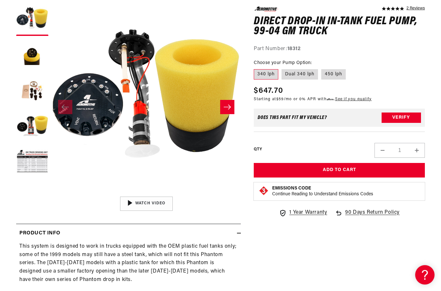  Describe the element at coordinates (32, 55) in the screenshot. I see `button: Load image 2 in gallery view` at that location.